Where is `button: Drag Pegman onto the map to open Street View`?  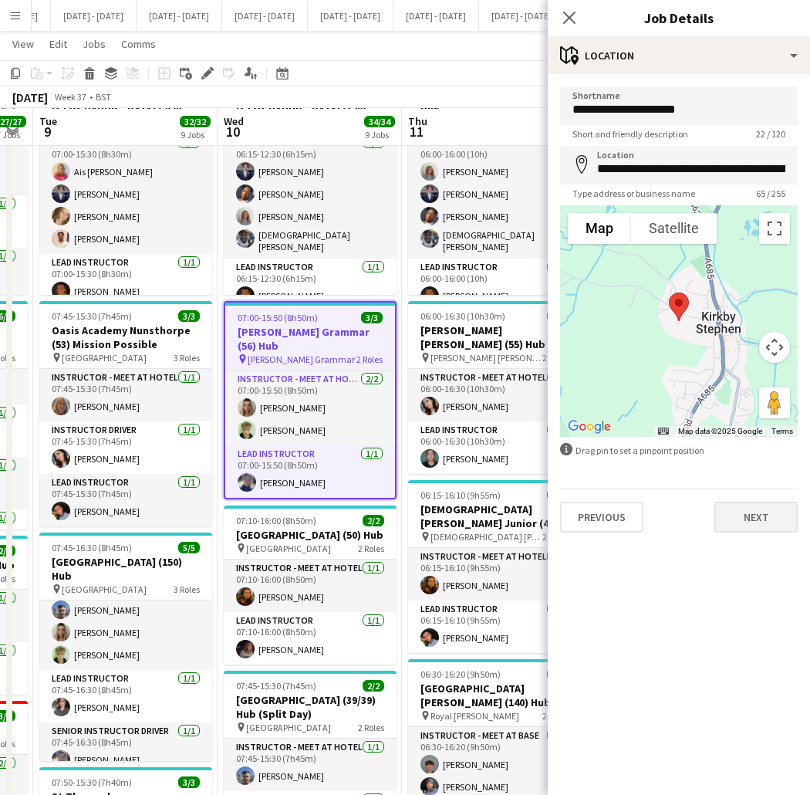 button: Drag Pegman onto the map to open Street View is located at coordinates (775, 403).